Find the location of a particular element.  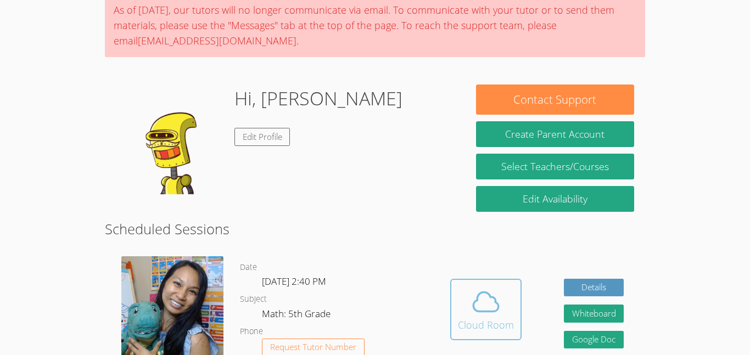

a: Select Teachers/Courses is located at coordinates (555, 166).